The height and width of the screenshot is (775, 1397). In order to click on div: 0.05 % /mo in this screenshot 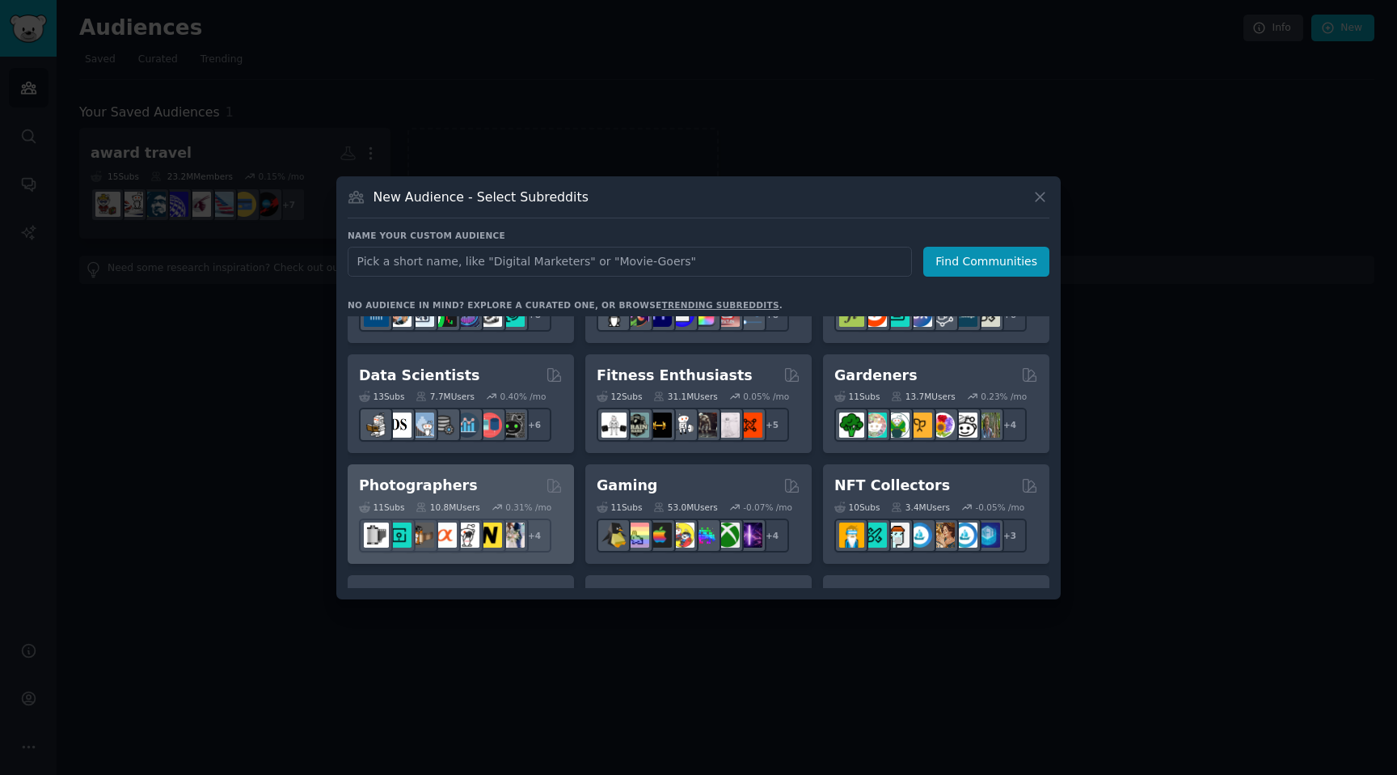, I will do `click(766, 396)`.